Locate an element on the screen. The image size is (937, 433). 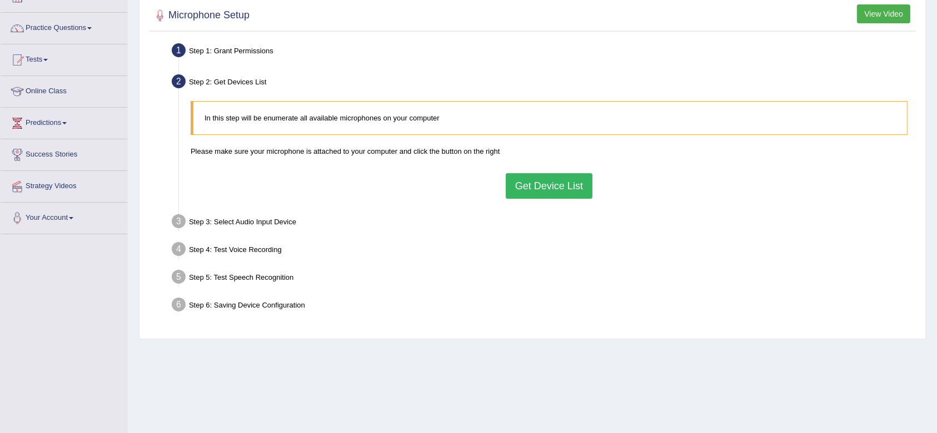
a: Success Stories is located at coordinates (64, 153).